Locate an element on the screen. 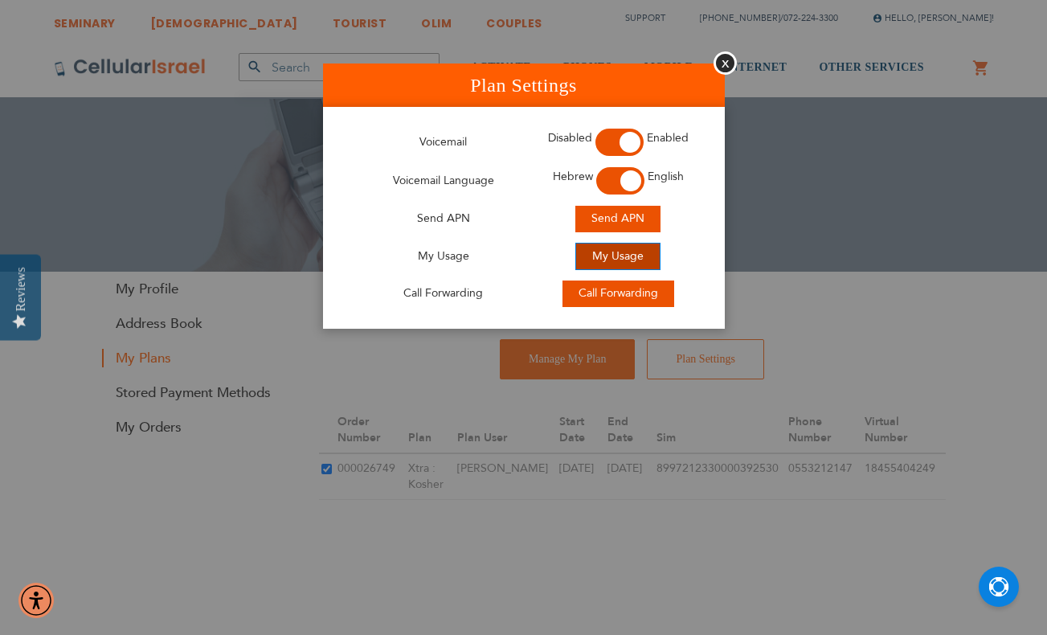  span: English is located at coordinates (666, 176).